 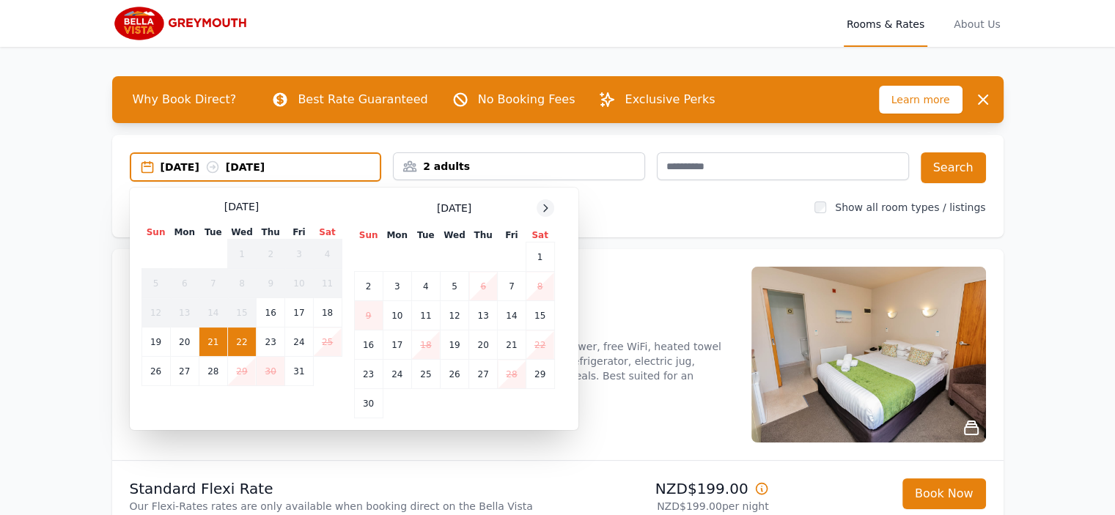 What do you see at coordinates (182, 23) in the screenshot?
I see `img: Bella Vista Greymouth` at bounding box center [182, 23].